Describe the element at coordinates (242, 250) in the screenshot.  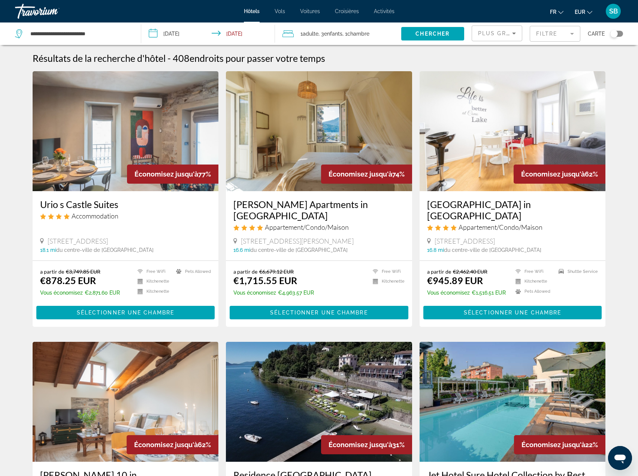
I see `span: 16.6 mi` at that location.